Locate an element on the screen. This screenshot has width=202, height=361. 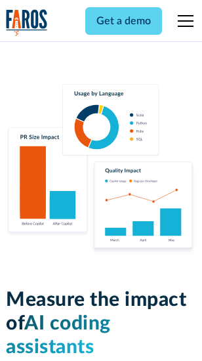
span: AI coding assistants is located at coordinates (58, 335).